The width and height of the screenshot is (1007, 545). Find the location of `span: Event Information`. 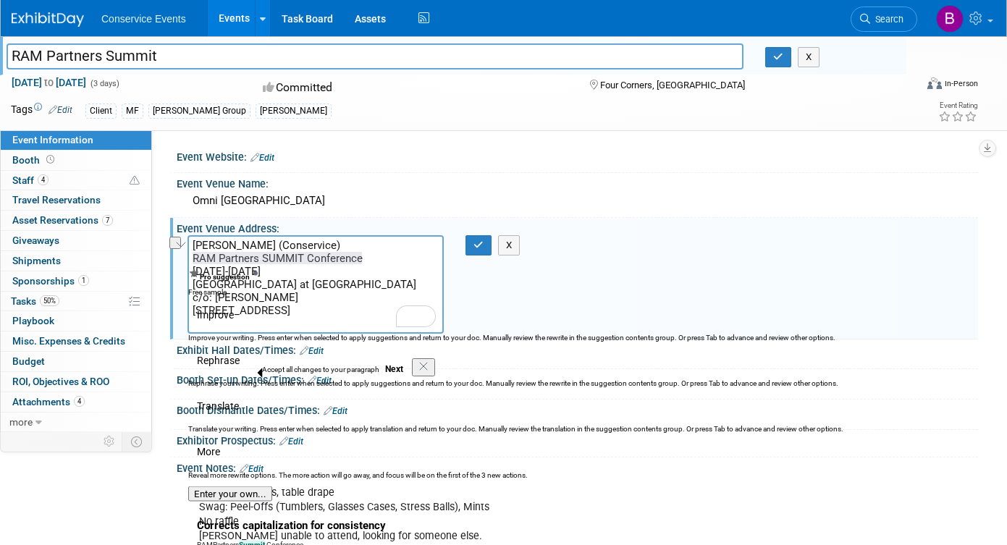

span: Event Information is located at coordinates (53, 140).